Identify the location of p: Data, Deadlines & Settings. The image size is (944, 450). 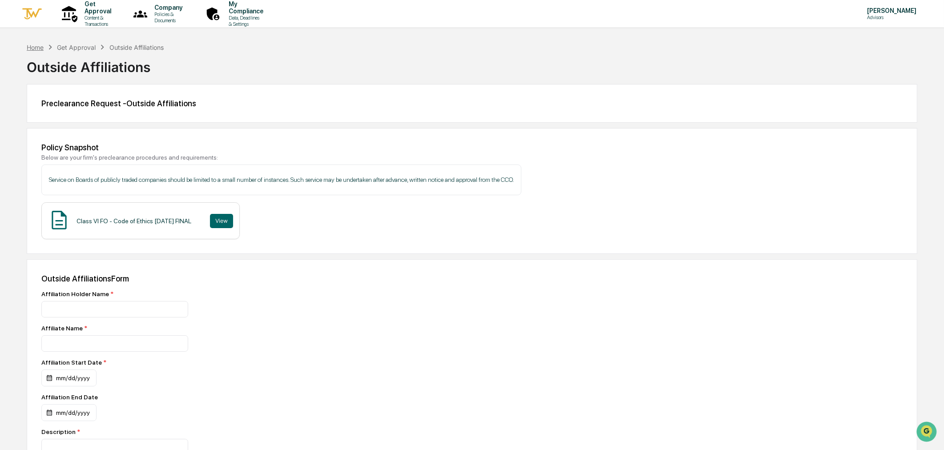
(245, 21).